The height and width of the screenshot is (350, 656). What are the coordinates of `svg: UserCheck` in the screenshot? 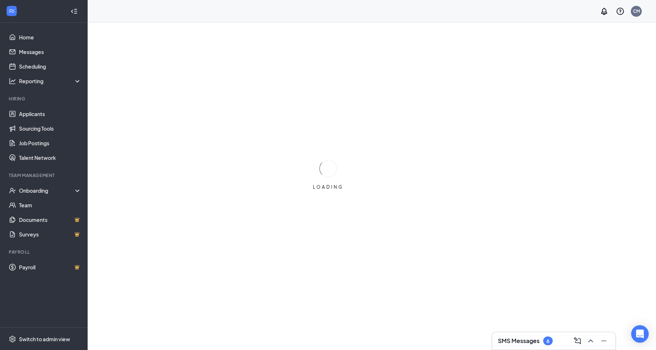 It's located at (12, 190).